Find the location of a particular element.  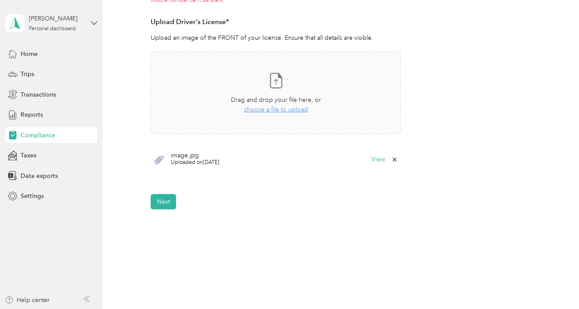

h3: Upload Driver's License* is located at coordinates (276, 22).